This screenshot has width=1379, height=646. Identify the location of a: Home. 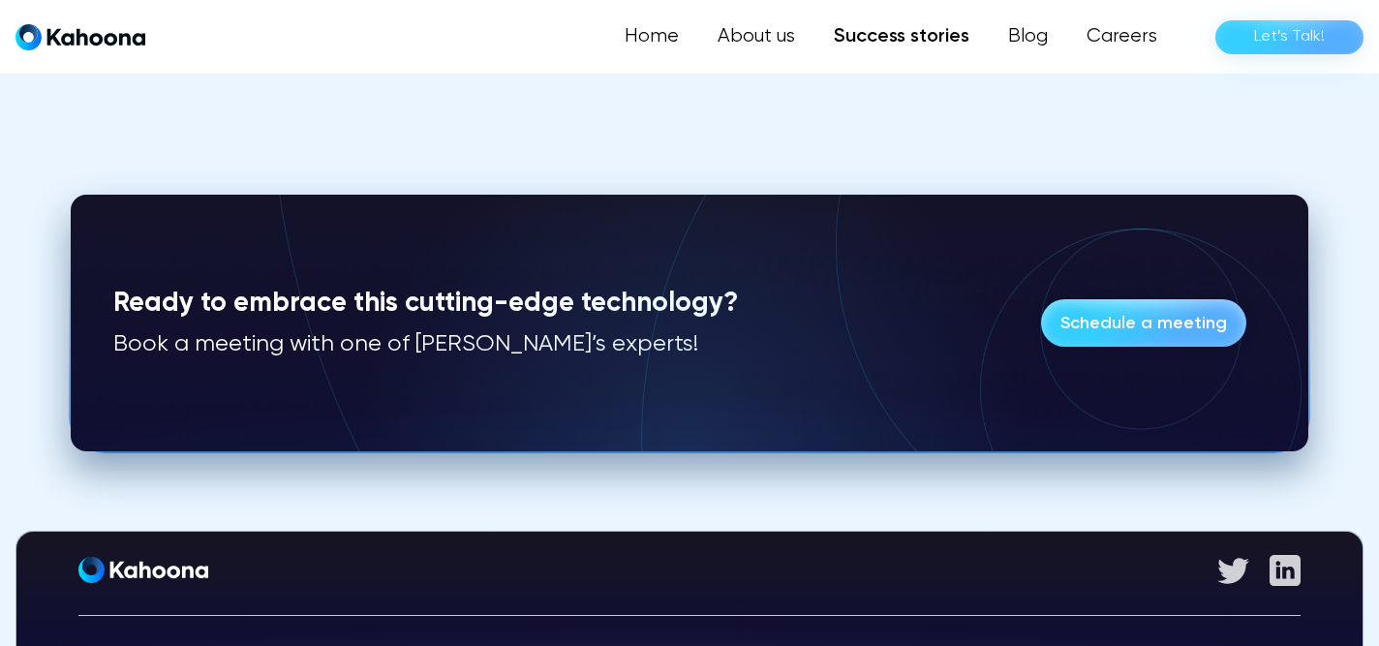
(652, 37).